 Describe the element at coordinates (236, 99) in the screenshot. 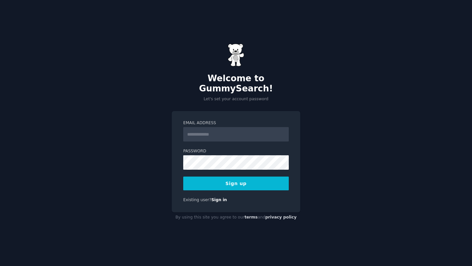

I see `p: Let's set your account password` at that location.